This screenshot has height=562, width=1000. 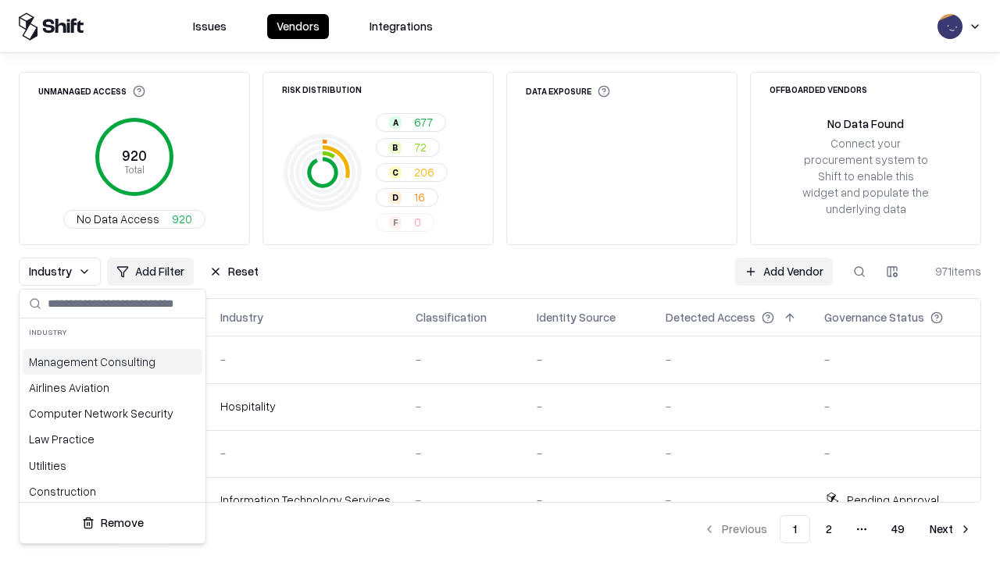 What do you see at coordinates (112, 424) in the screenshot?
I see `div: Suggestions` at bounding box center [112, 424].